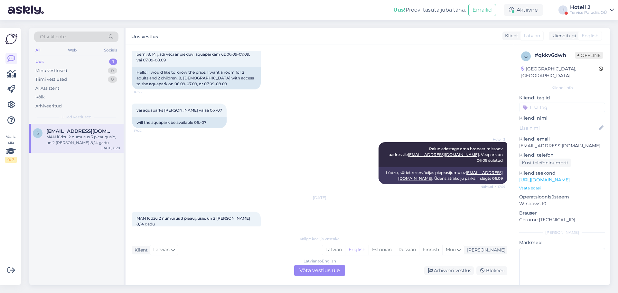 This screenshot has height=293, width=618. Describe the element at coordinates (562, 213) in the screenshot. I see `p: Brauser` at that location.